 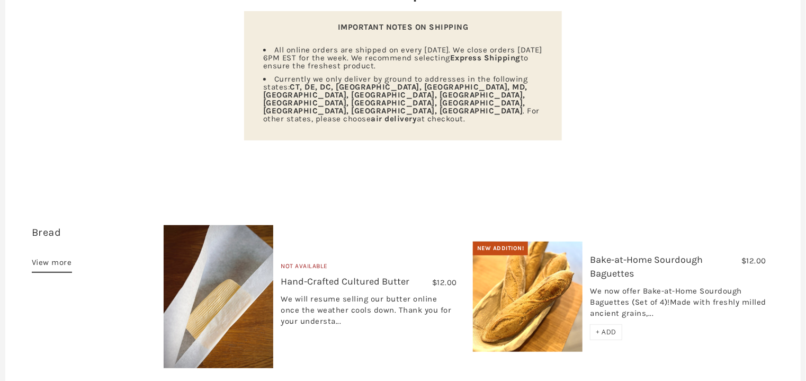 What do you see at coordinates (606, 332) in the screenshot?
I see `div: + ADD` at bounding box center [606, 332].